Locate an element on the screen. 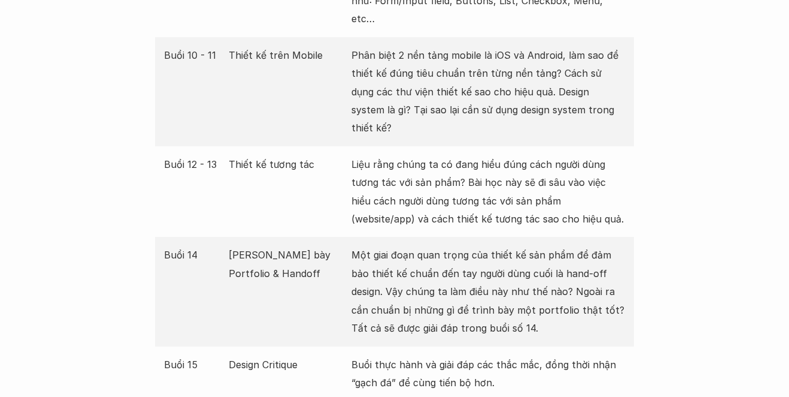 The width and height of the screenshot is (789, 397). p: Buổi 14 is located at coordinates (193, 255).